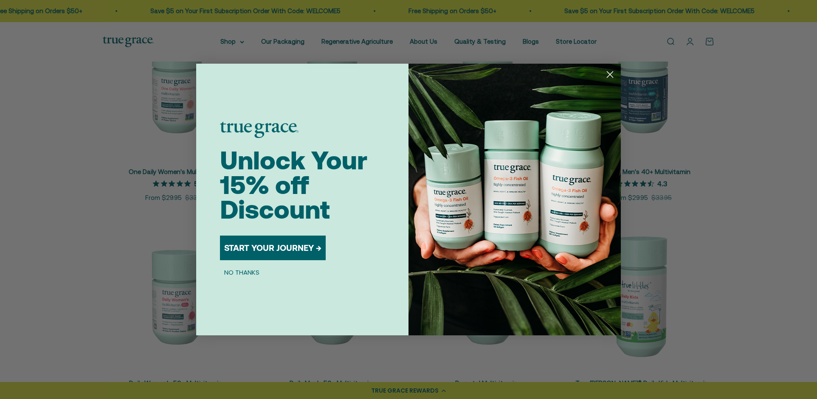 This screenshot has height=399, width=817. I want to click on span: Unlock Your 15% off Discount, so click(294, 185).